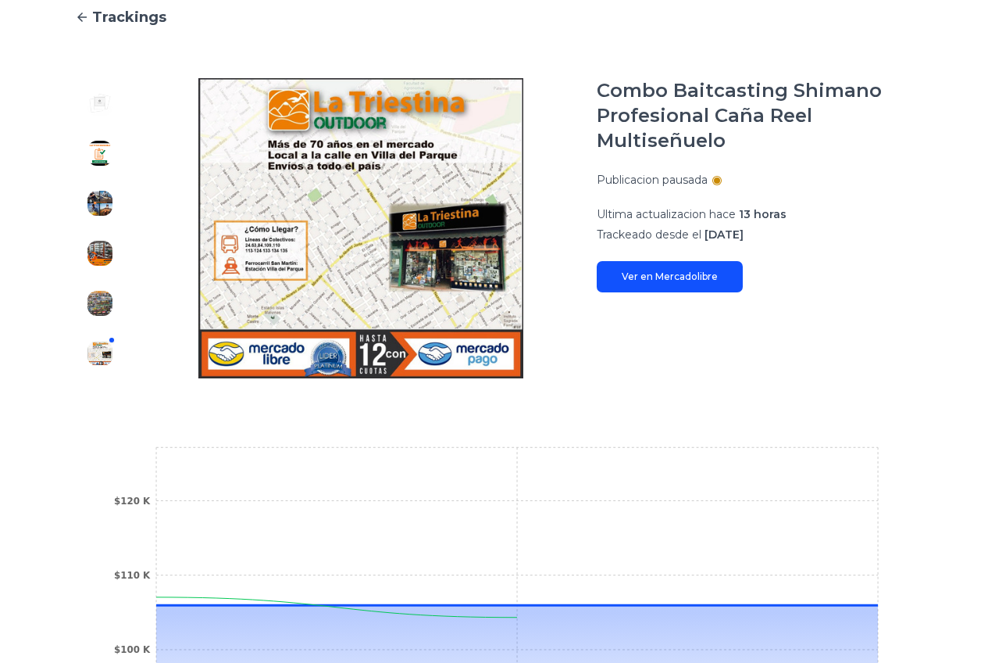 The width and height of the screenshot is (988, 663). What do you see at coordinates (649, 234) in the screenshot?
I see `span: Trackeado desde el` at bounding box center [649, 234].